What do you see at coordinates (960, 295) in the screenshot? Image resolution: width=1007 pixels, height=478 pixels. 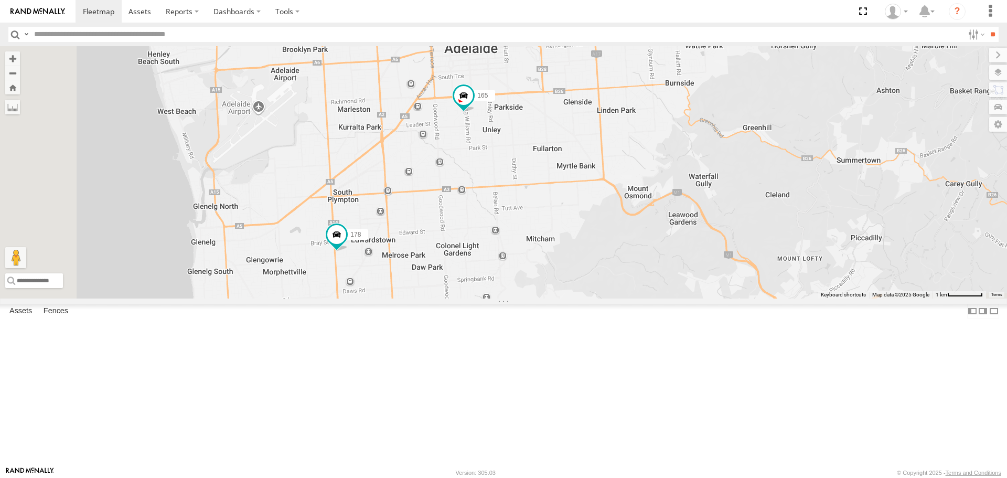 I see `button: Map Scale: 1 km per 64 pixels` at bounding box center [960, 295].